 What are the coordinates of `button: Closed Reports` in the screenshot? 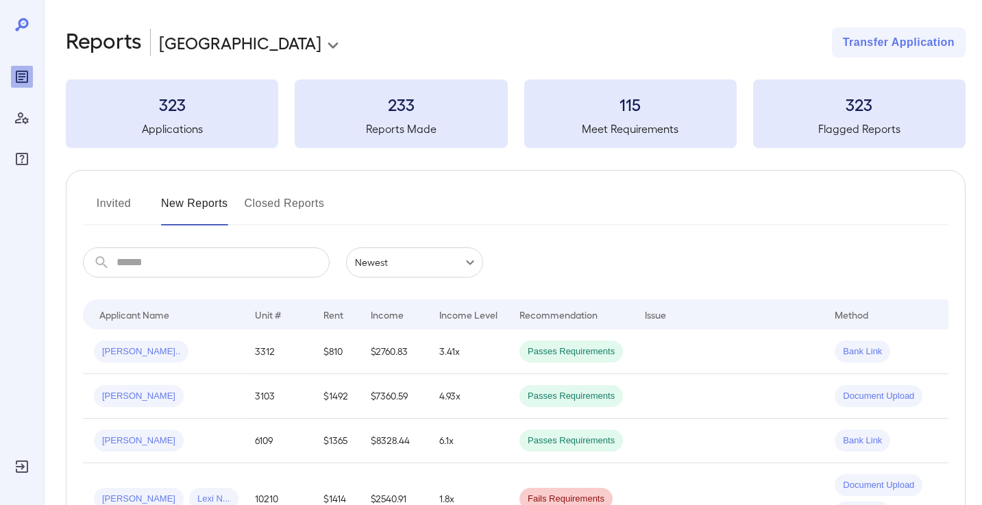 It's located at (284, 209).